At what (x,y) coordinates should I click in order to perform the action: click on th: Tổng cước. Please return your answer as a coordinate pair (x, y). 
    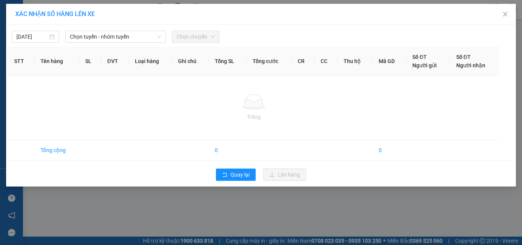
    Looking at the image, I should click on (269, 61).